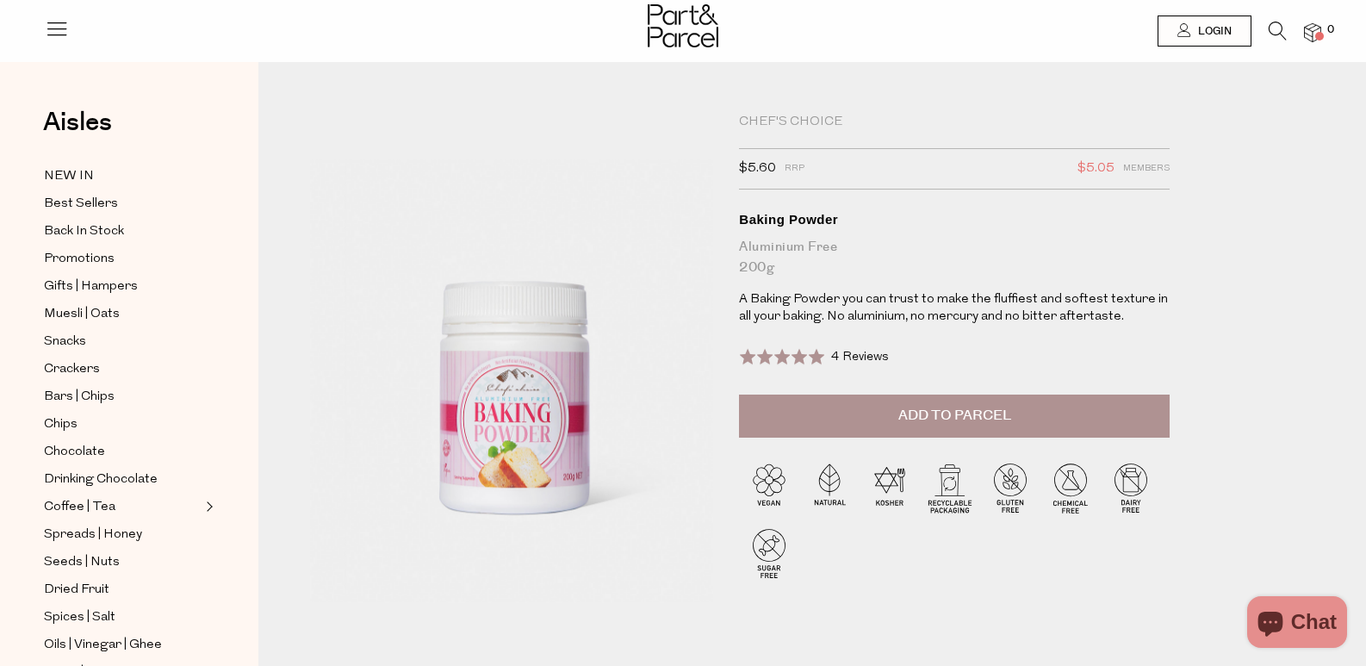 The width and height of the screenshot is (1366, 666). What do you see at coordinates (82, 314) in the screenshot?
I see `span: Muesli | Oats` at bounding box center [82, 314].